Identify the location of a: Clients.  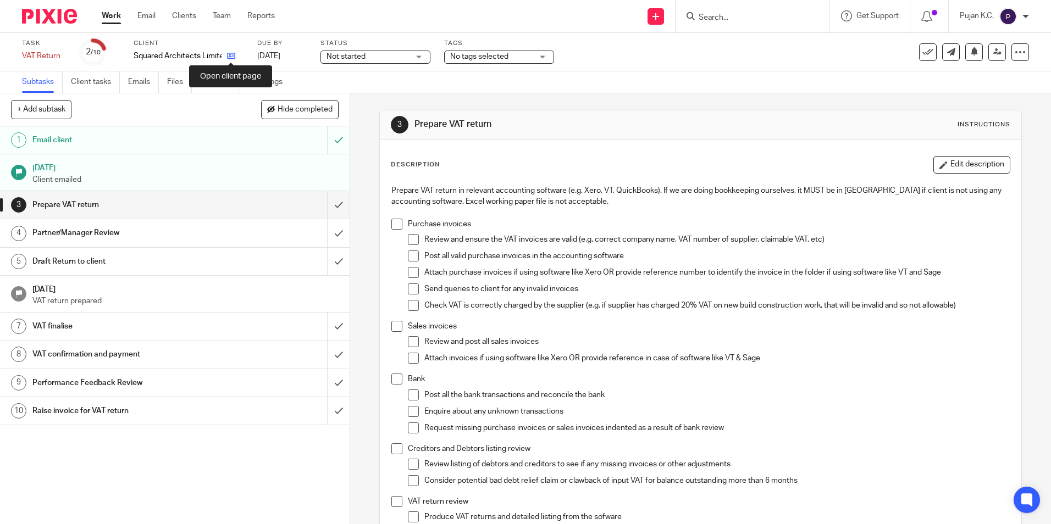
(184, 16).